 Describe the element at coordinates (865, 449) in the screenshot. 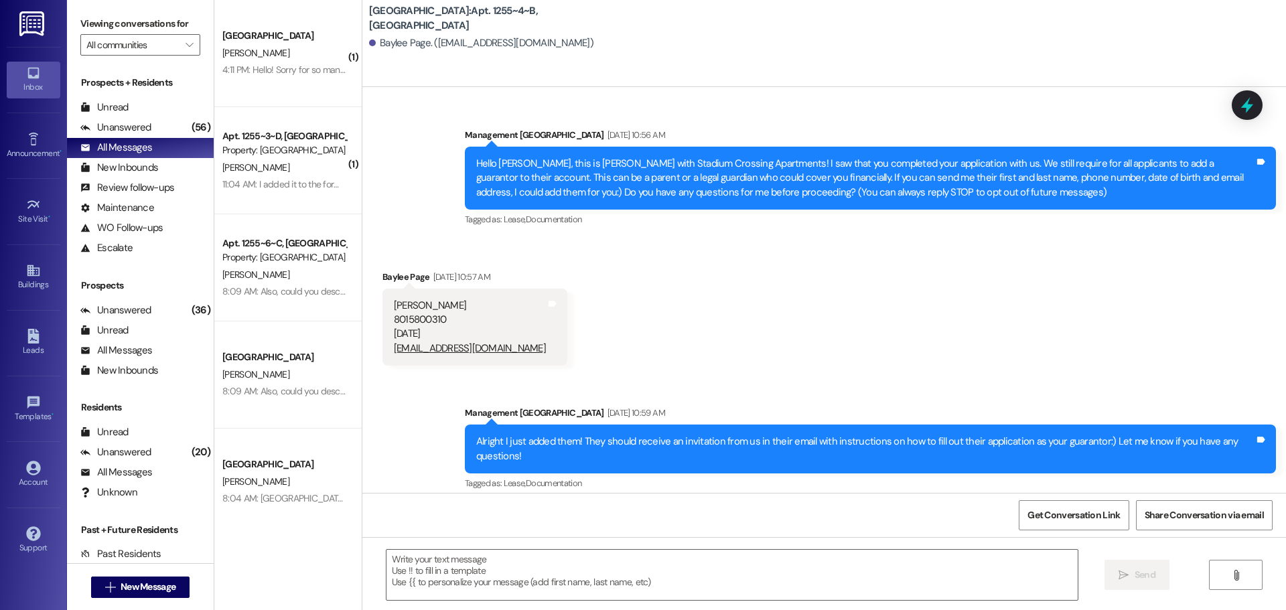

I see `div: Alright I just added them! They should receive an invitation from us in their email with instruct...` at that location.